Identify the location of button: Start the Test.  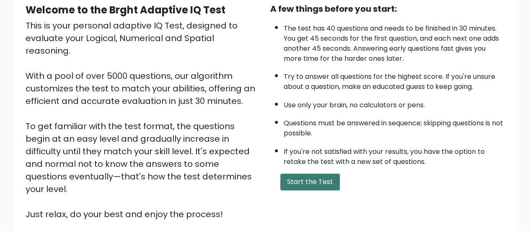
(310, 182).